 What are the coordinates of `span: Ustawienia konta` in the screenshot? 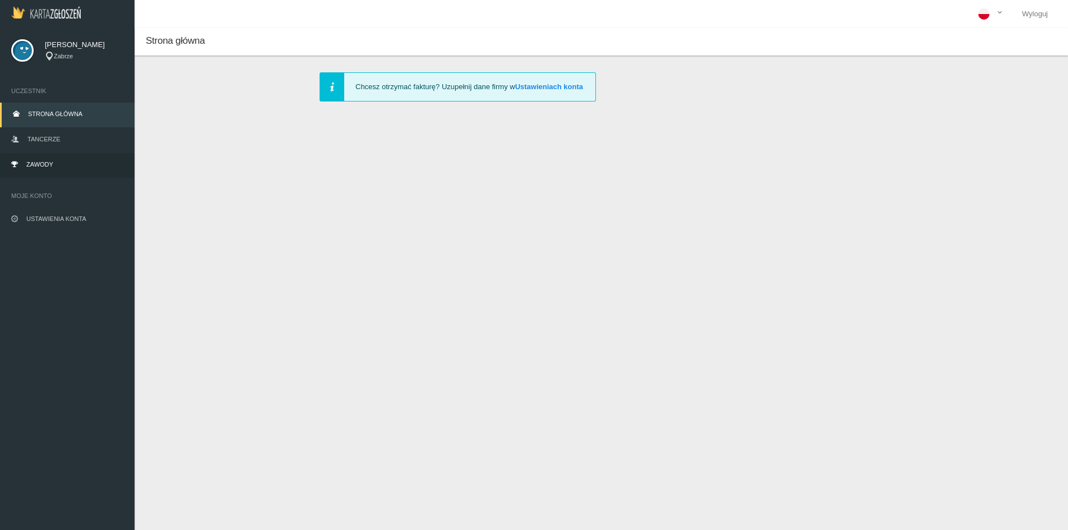 It's located at (56, 219).